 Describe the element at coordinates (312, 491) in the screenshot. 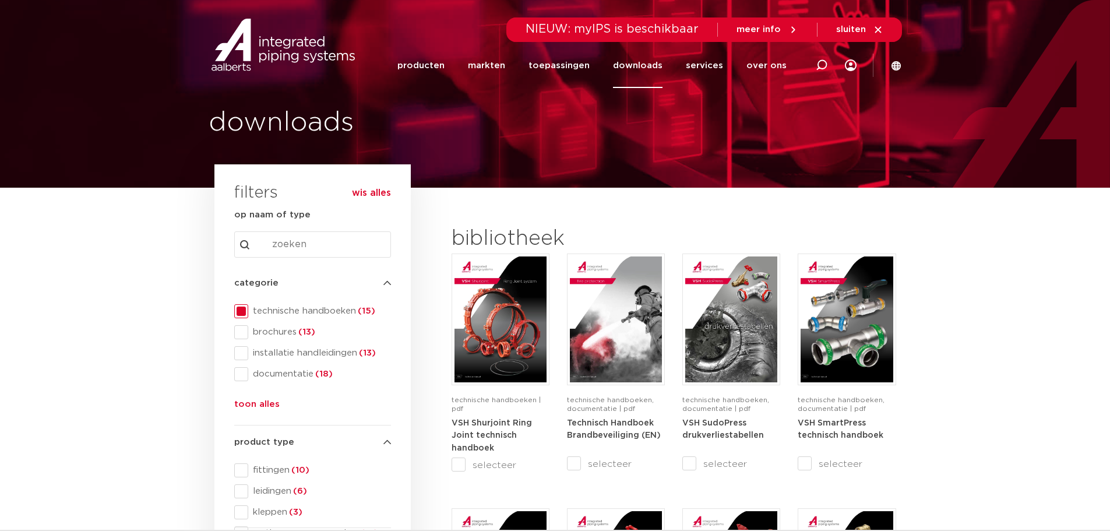

I see `div: leidingen(6)` at that location.